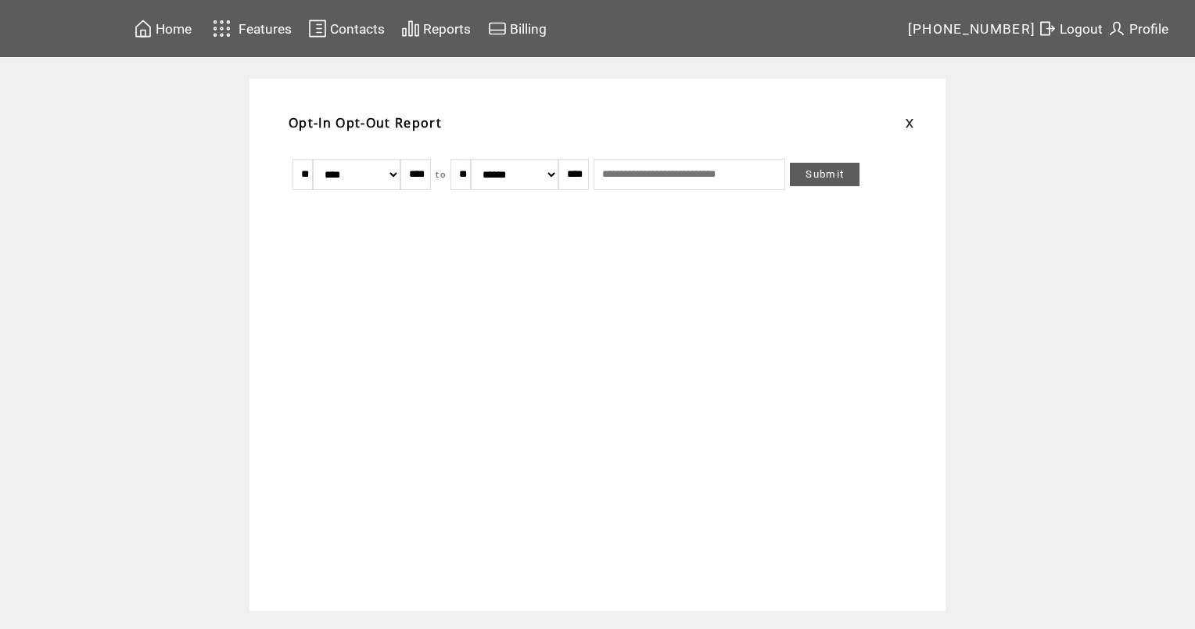  I want to click on a: Logout, so click(1070, 28).